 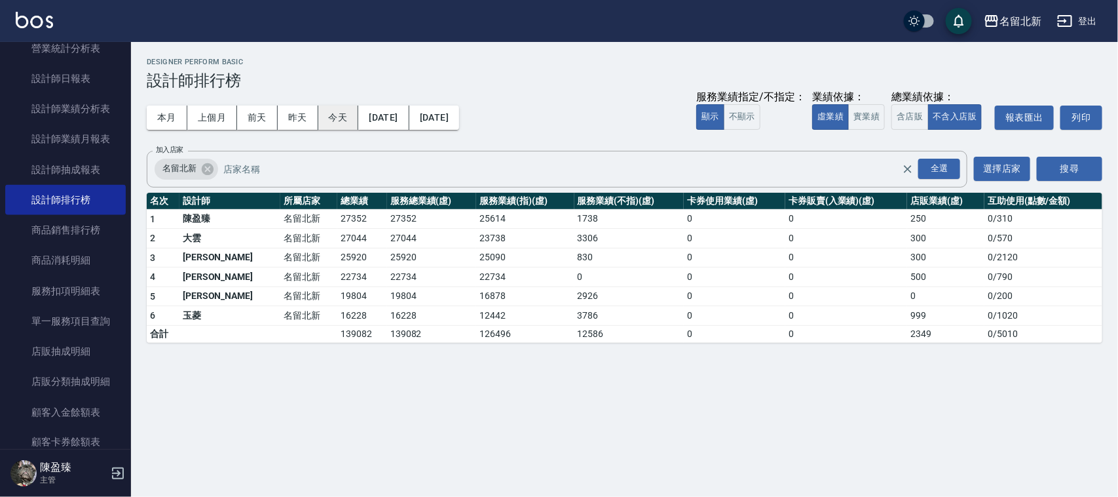 I want to click on button: 今天, so click(x=339, y=117).